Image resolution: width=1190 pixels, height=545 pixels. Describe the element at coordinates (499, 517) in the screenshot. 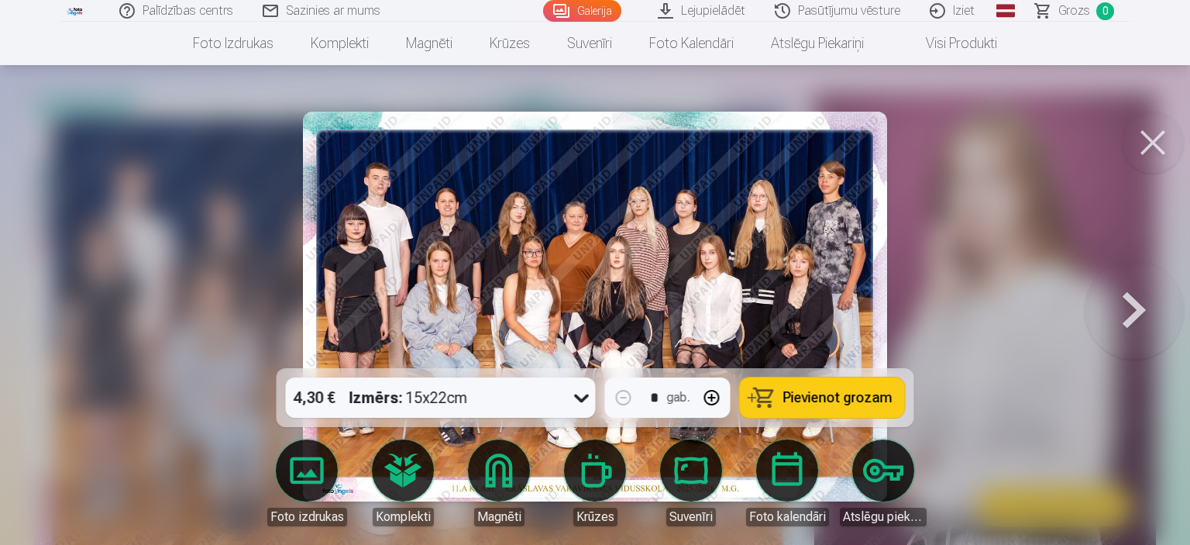

I see `div: Magnēti` at that location.